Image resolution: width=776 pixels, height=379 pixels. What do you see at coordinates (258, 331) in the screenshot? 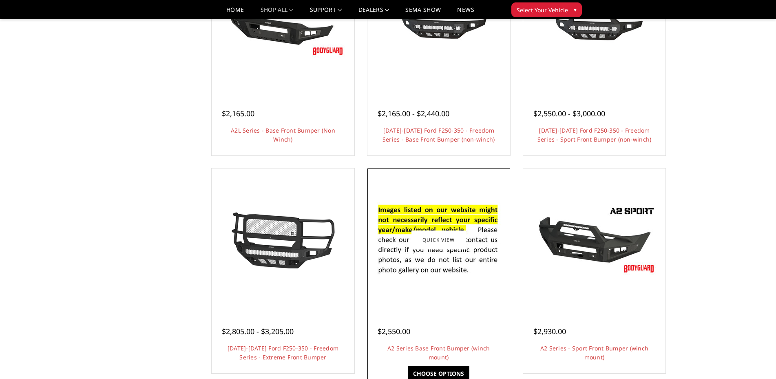
I see `span: $2,805.00 - $3,205.00` at bounding box center [258, 331].